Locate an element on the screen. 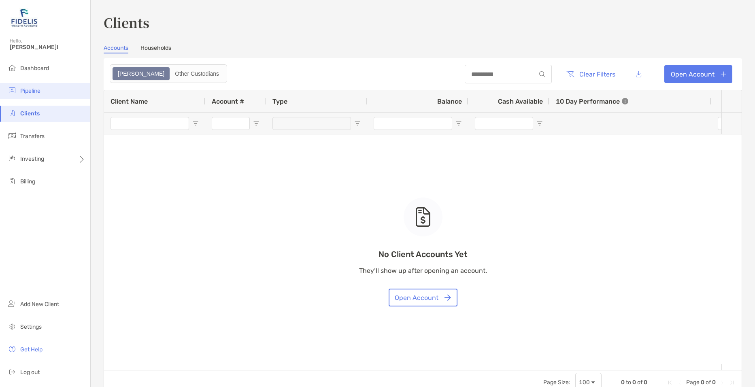  div: Other Custodians is located at coordinates (197, 74).